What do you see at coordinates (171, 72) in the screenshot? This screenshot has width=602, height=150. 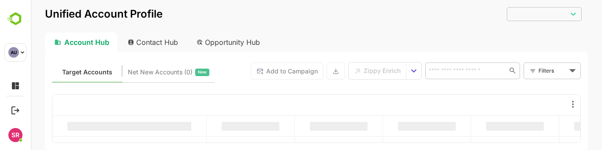 I see `span: New` at bounding box center [171, 72].